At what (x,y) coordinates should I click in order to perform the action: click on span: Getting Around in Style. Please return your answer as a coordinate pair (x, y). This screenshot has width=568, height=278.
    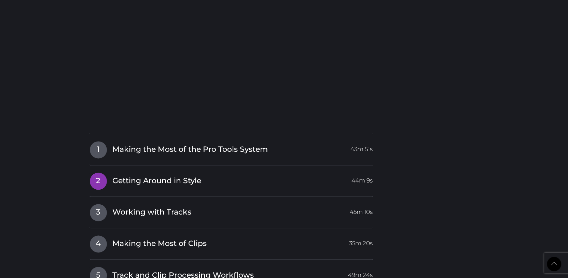
    Looking at the image, I should click on (157, 181).